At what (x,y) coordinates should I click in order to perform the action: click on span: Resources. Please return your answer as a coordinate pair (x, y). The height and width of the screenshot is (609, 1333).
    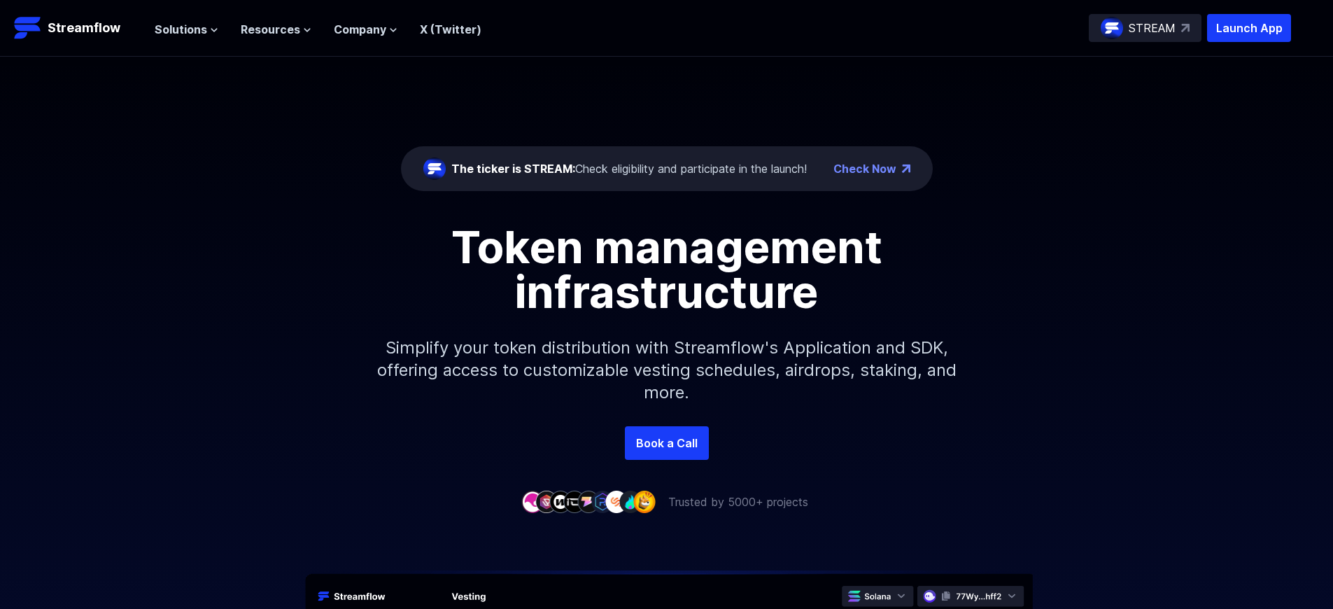
    Looking at the image, I should click on (270, 29).